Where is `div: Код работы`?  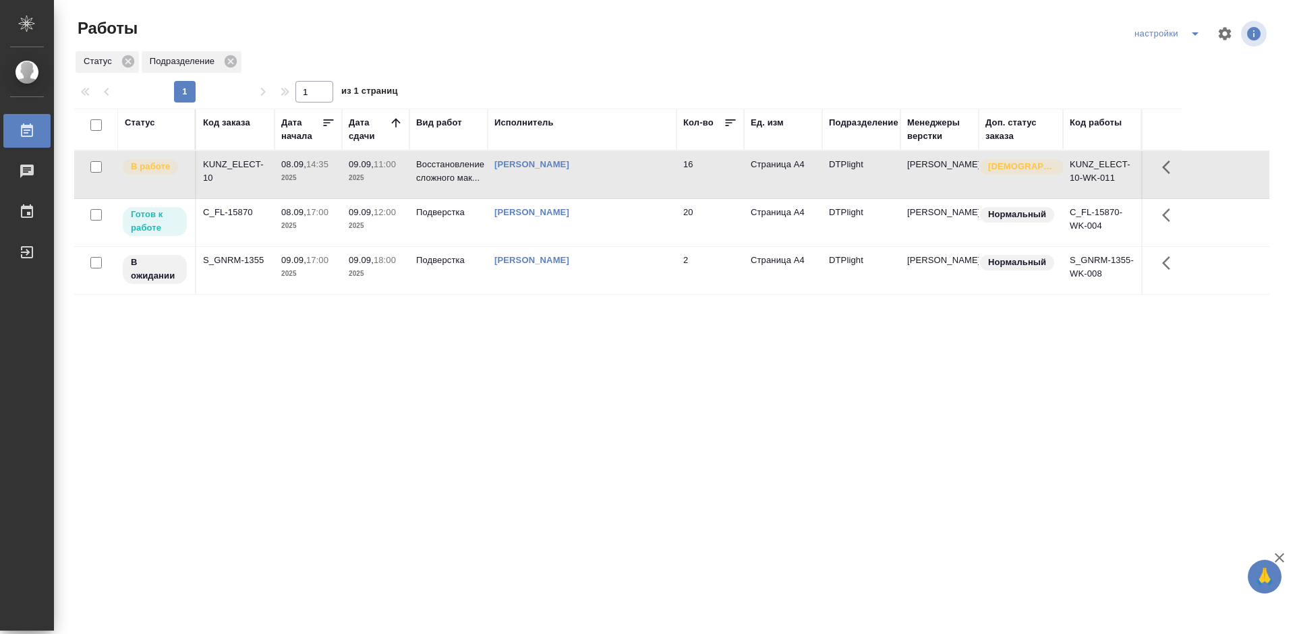 div: Код работы is located at coordinates (1095, 123).